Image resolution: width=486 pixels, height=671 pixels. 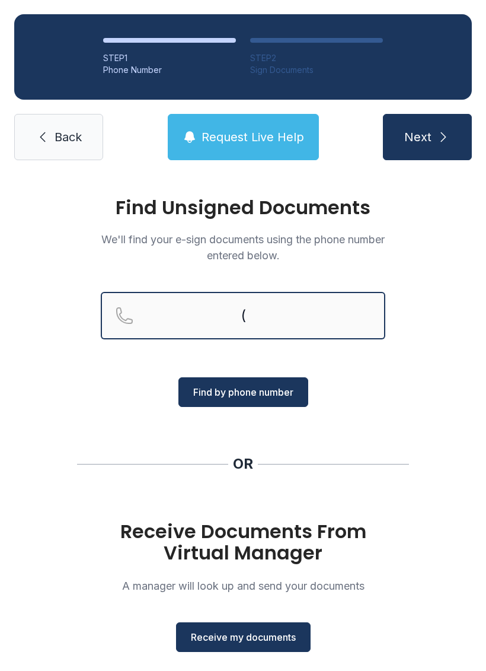 I want to click on span: Back, so click(x=68, y=137).